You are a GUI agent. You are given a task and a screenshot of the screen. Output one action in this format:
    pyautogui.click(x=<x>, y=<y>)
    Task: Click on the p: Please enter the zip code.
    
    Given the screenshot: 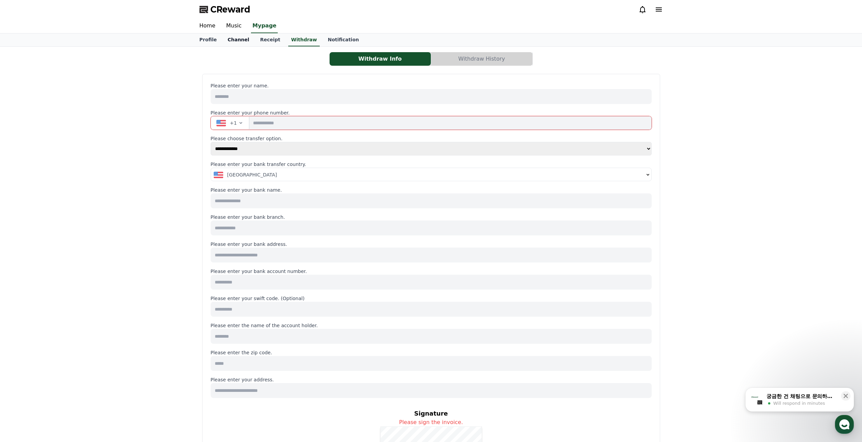 What is the action you would take?
    pyautogui.click(x=431, y=352)
    